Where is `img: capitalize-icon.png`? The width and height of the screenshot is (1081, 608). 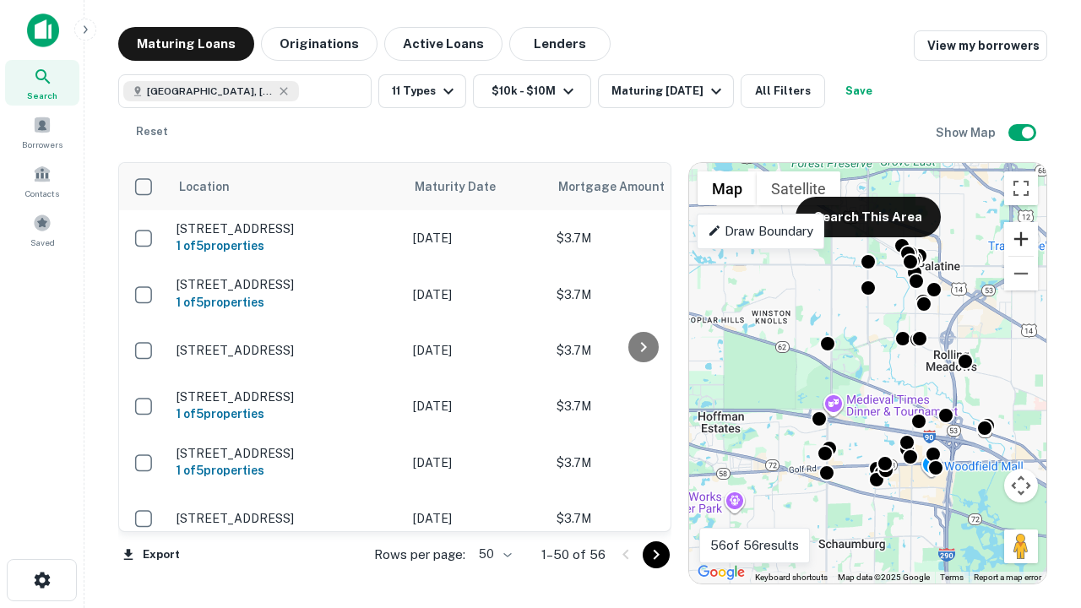 img: capitalize-icon.png is located at coordinates (43, 30).